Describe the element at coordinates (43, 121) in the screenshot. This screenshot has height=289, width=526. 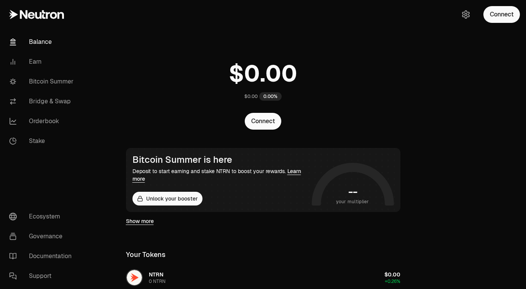
I see `a: Orderbook` at that location.